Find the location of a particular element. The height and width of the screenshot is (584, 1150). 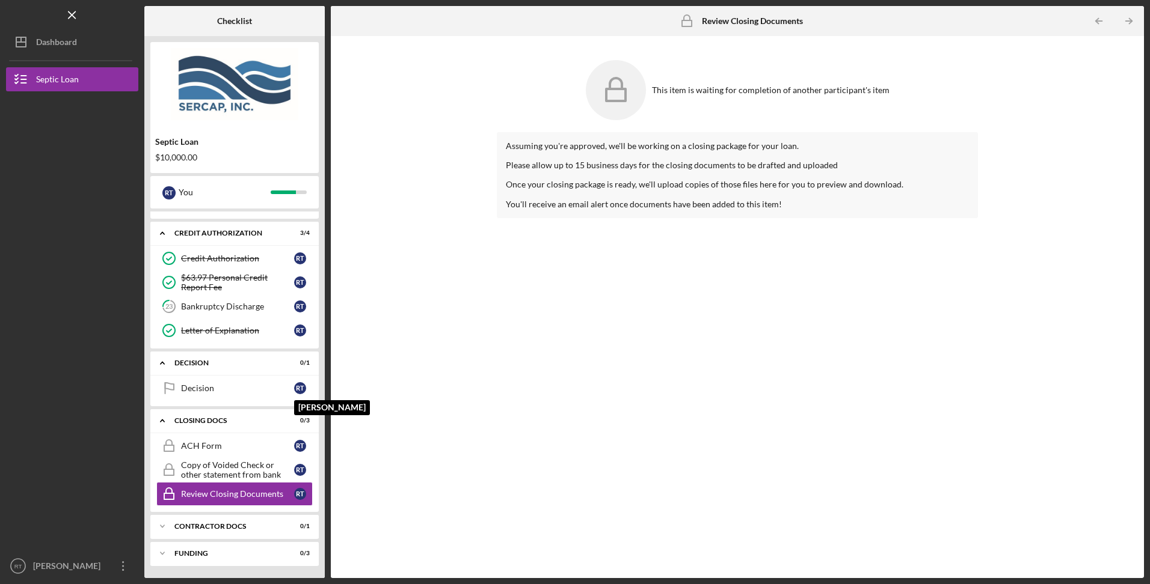

a: ACH FormRT is located at coordinates (234, 446).